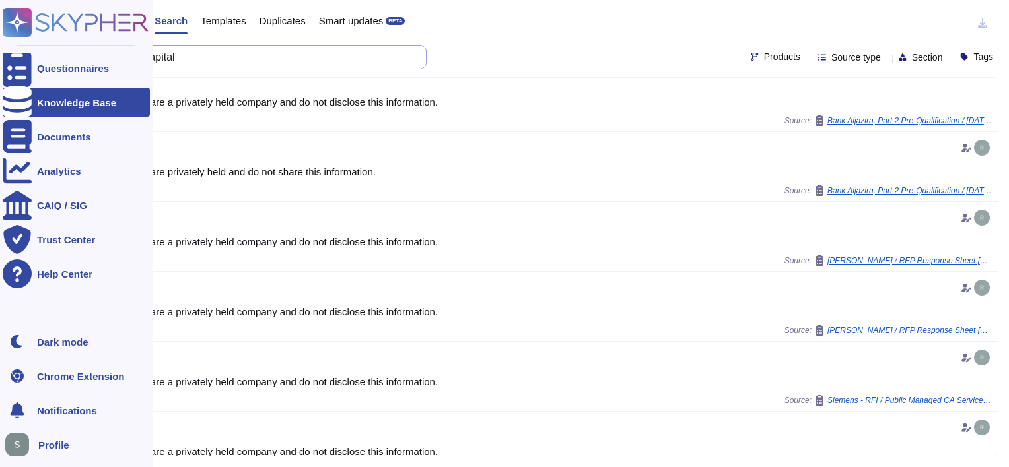 Image resolution: width=1009 pixels, height=467 pixels. Describe the element at coordinates (983, 57) in the screenshot. I see `span: Tags` at that location.